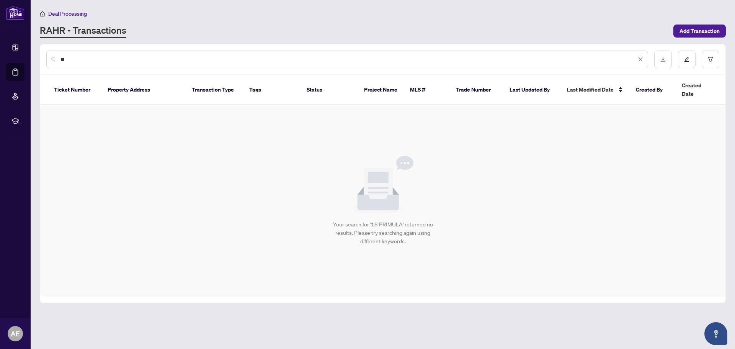  What do you see at coordinates (383, 185) in the screenshot?
I see `img: Null State Icon` at bounding box center [383, 185].